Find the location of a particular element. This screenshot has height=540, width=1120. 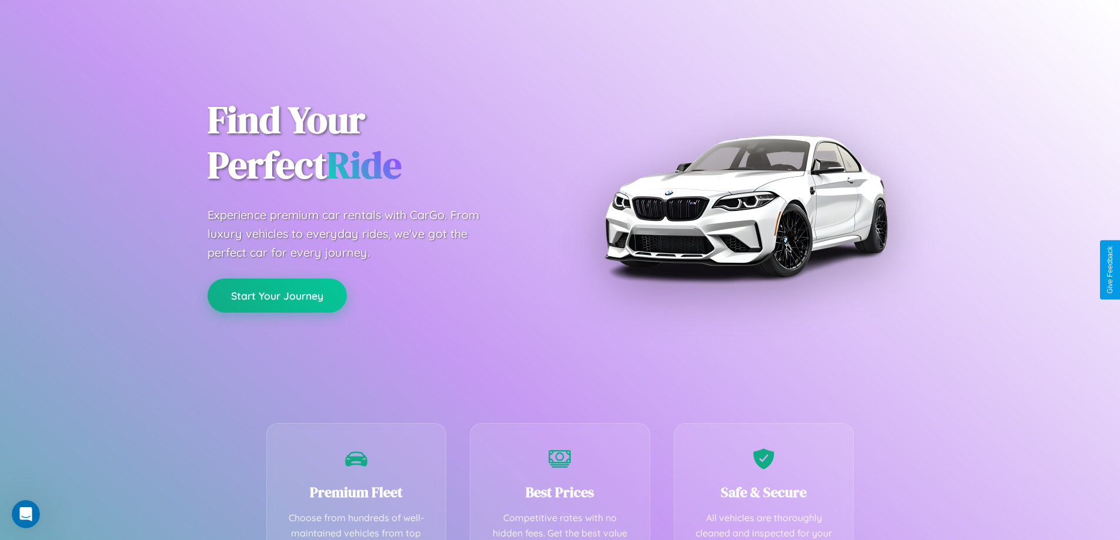

h3: Premium Fleet is located at coordinates (356, 492).